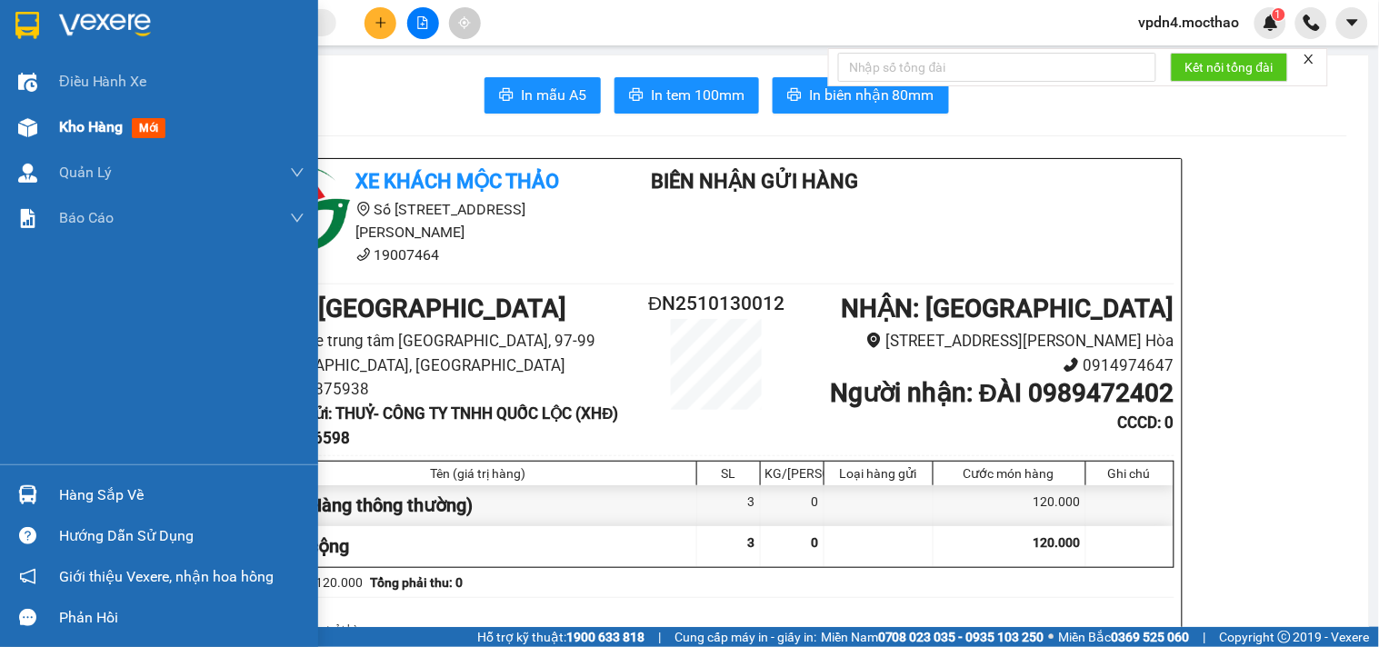  What do you see at coordinates (1271, 23) in the screenshot?
I see `img: icon-new-feature` at bounding box center [1271, 23].